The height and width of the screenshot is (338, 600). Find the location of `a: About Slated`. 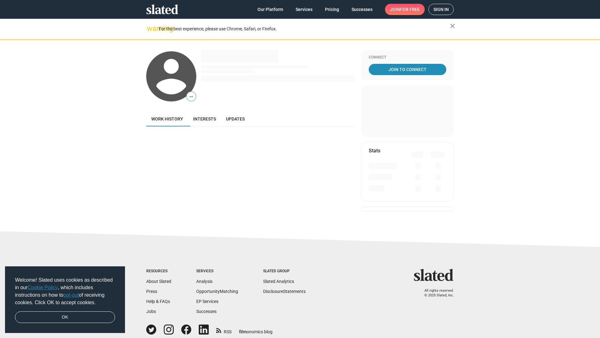

a: About Slated is located at coordinates (159, 281).